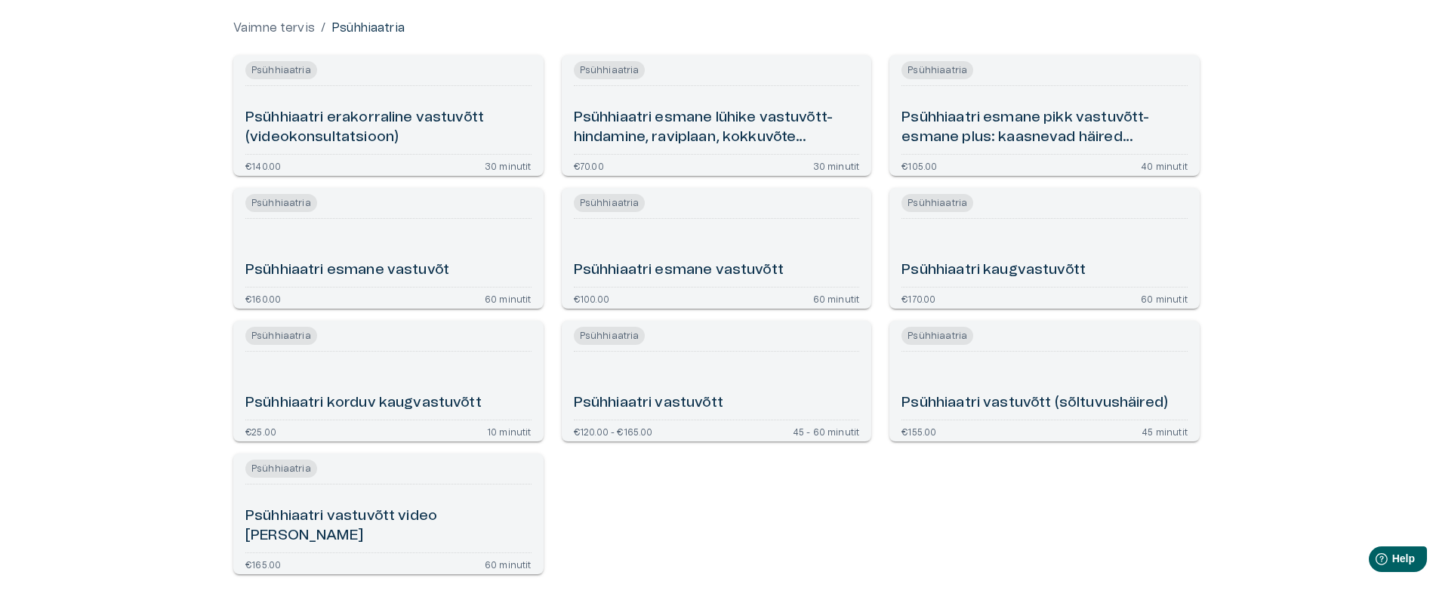  I want to click on p: 45 - 60 minutit, so click(826, 431).